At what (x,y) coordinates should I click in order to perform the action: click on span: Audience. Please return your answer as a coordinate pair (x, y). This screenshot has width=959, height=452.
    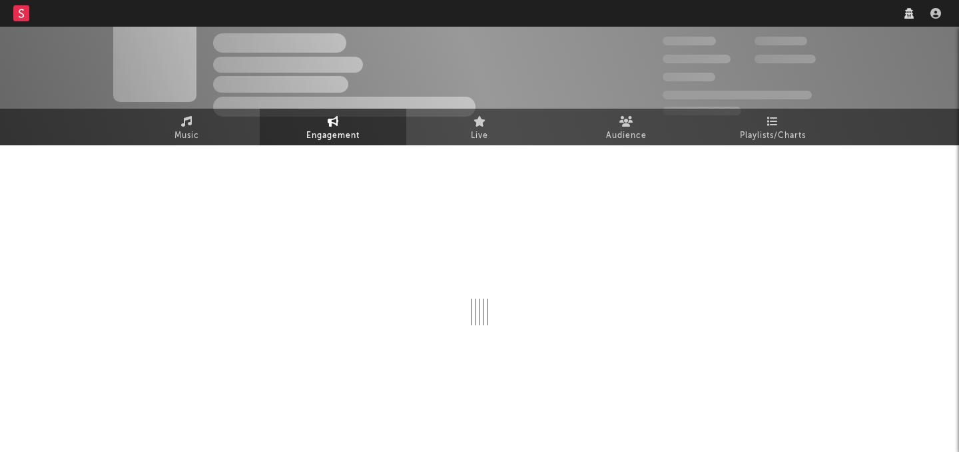
    Looking at the image, I should click on (626, 136).